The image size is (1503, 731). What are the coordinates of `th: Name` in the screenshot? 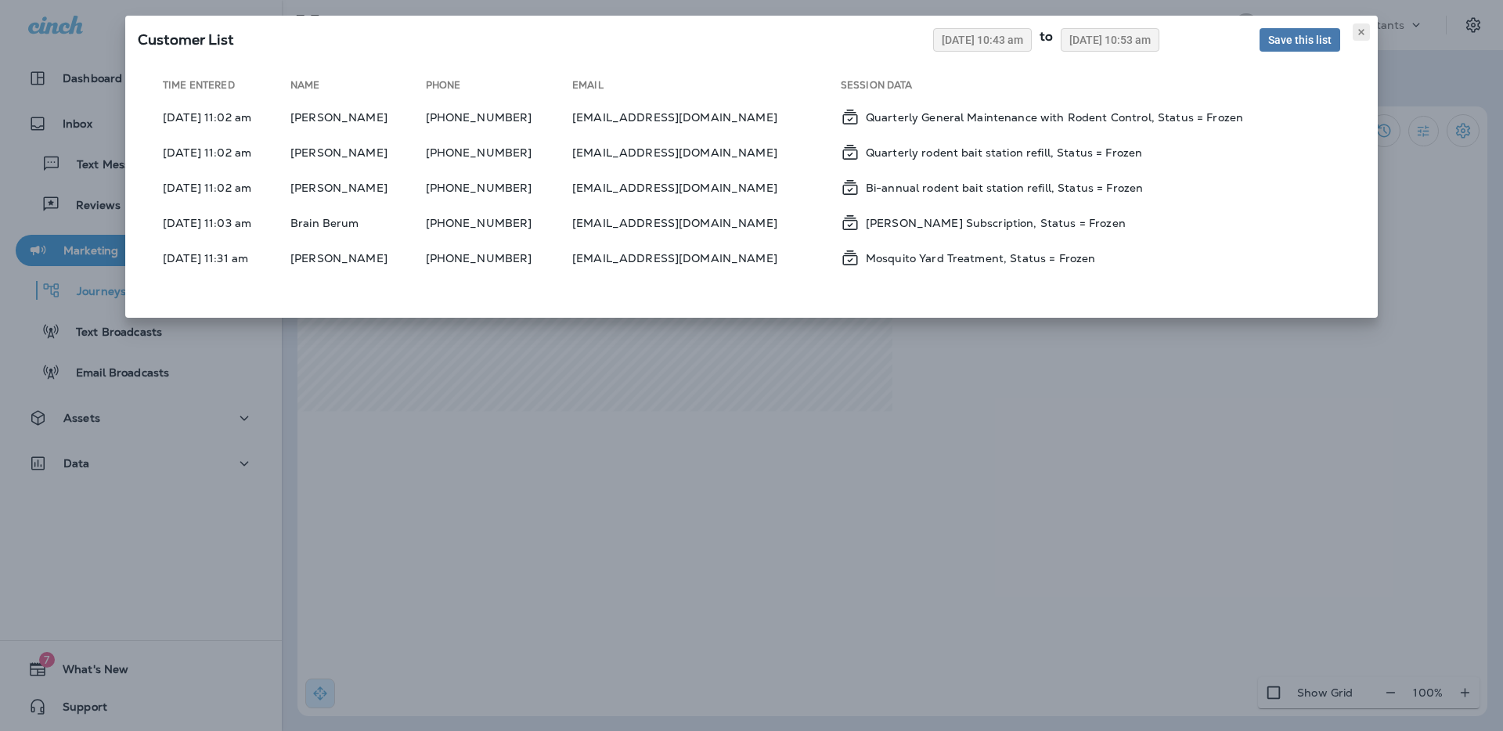 It's located at (358, 88).